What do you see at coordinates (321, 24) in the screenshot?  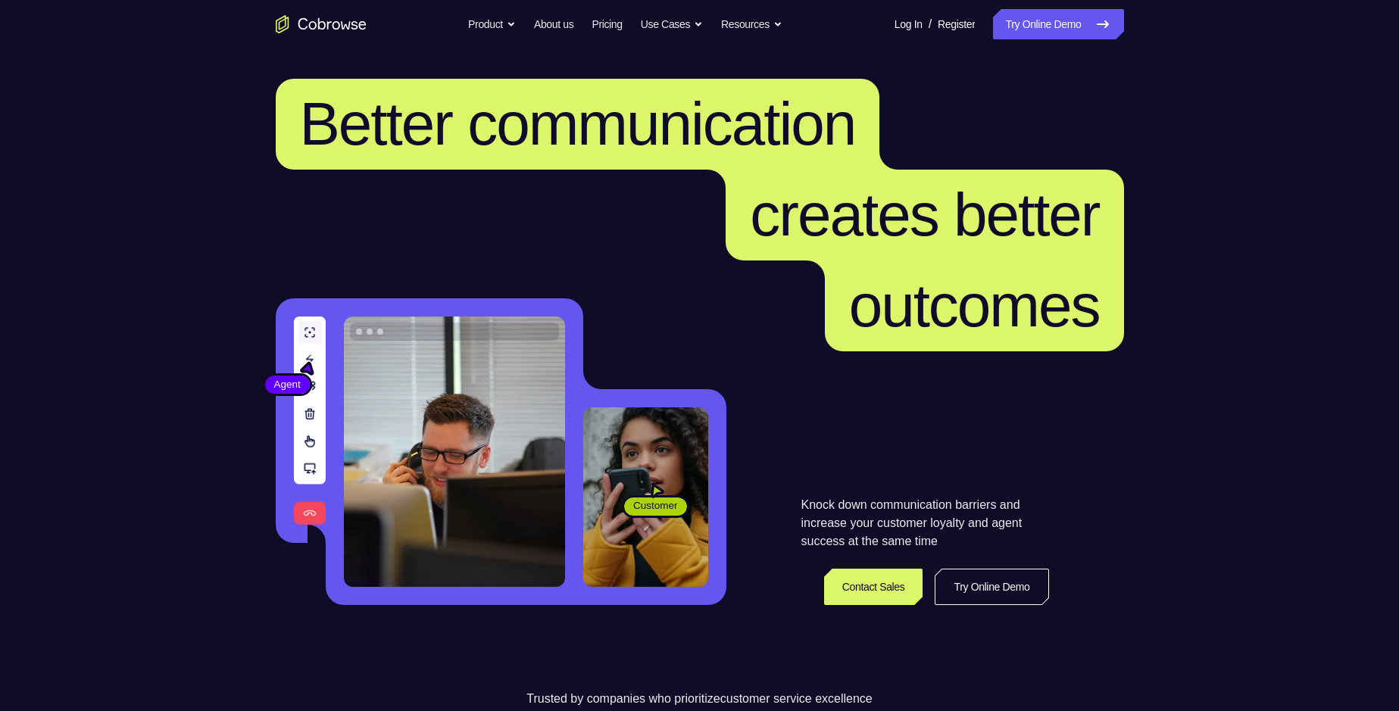 I see `a: Go to the home page` at bounding box center [321, 24].